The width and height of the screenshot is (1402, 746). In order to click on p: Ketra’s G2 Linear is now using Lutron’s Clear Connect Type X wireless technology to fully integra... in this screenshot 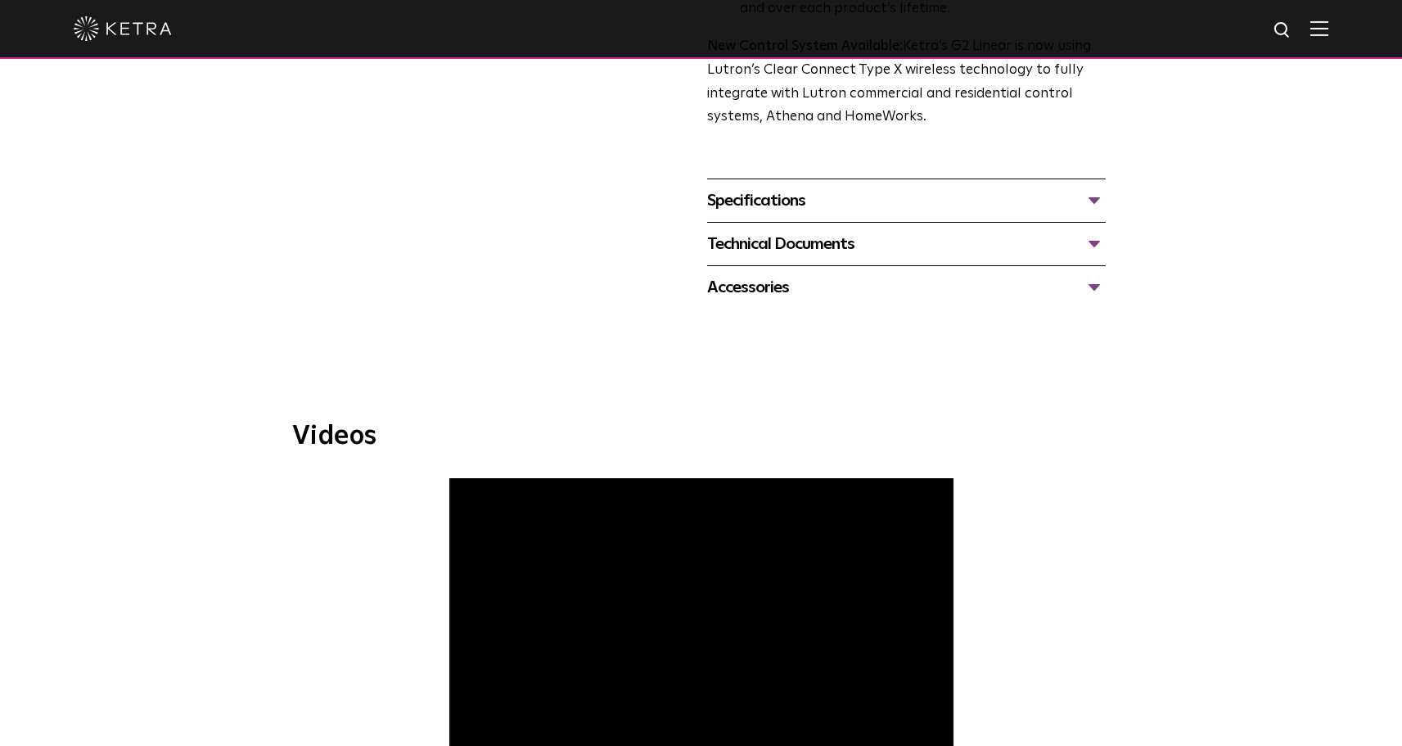, I will do `click(906, 83)`.